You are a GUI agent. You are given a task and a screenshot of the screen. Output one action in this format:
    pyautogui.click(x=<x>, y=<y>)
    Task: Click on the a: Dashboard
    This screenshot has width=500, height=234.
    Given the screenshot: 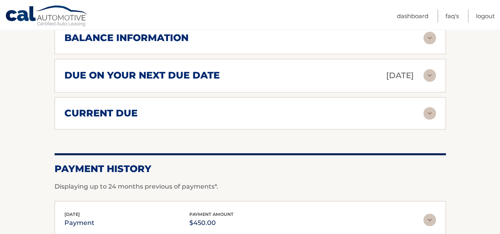 What is the action you would take?
    pyautogui.click(x=412, y=16)
    